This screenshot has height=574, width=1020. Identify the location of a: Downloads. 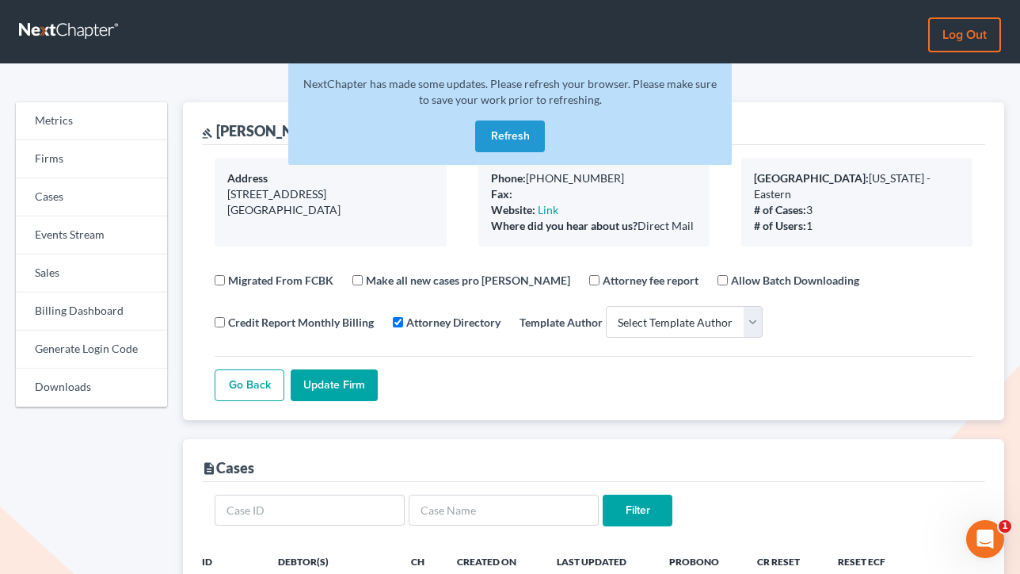
(91, 387).